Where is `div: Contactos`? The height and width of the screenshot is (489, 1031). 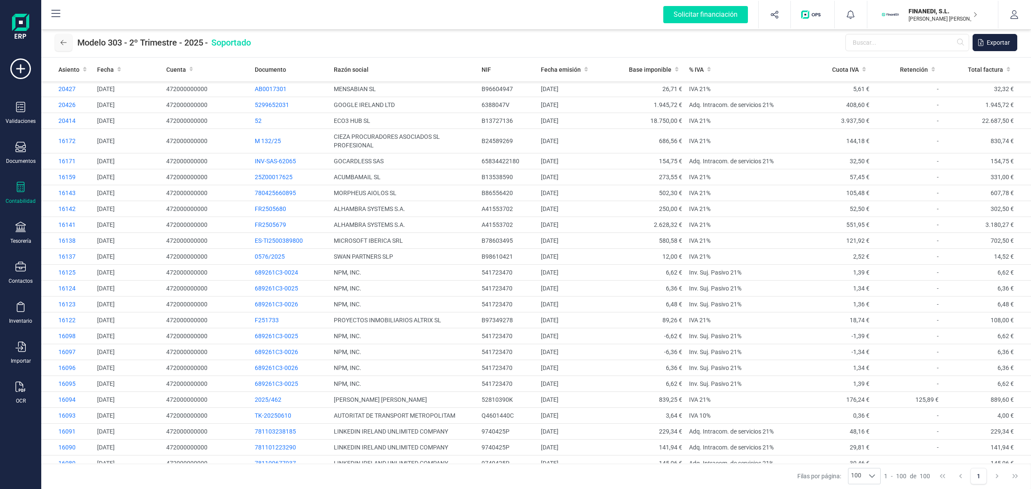 div: Contactos is located at coordinates (21, 281).